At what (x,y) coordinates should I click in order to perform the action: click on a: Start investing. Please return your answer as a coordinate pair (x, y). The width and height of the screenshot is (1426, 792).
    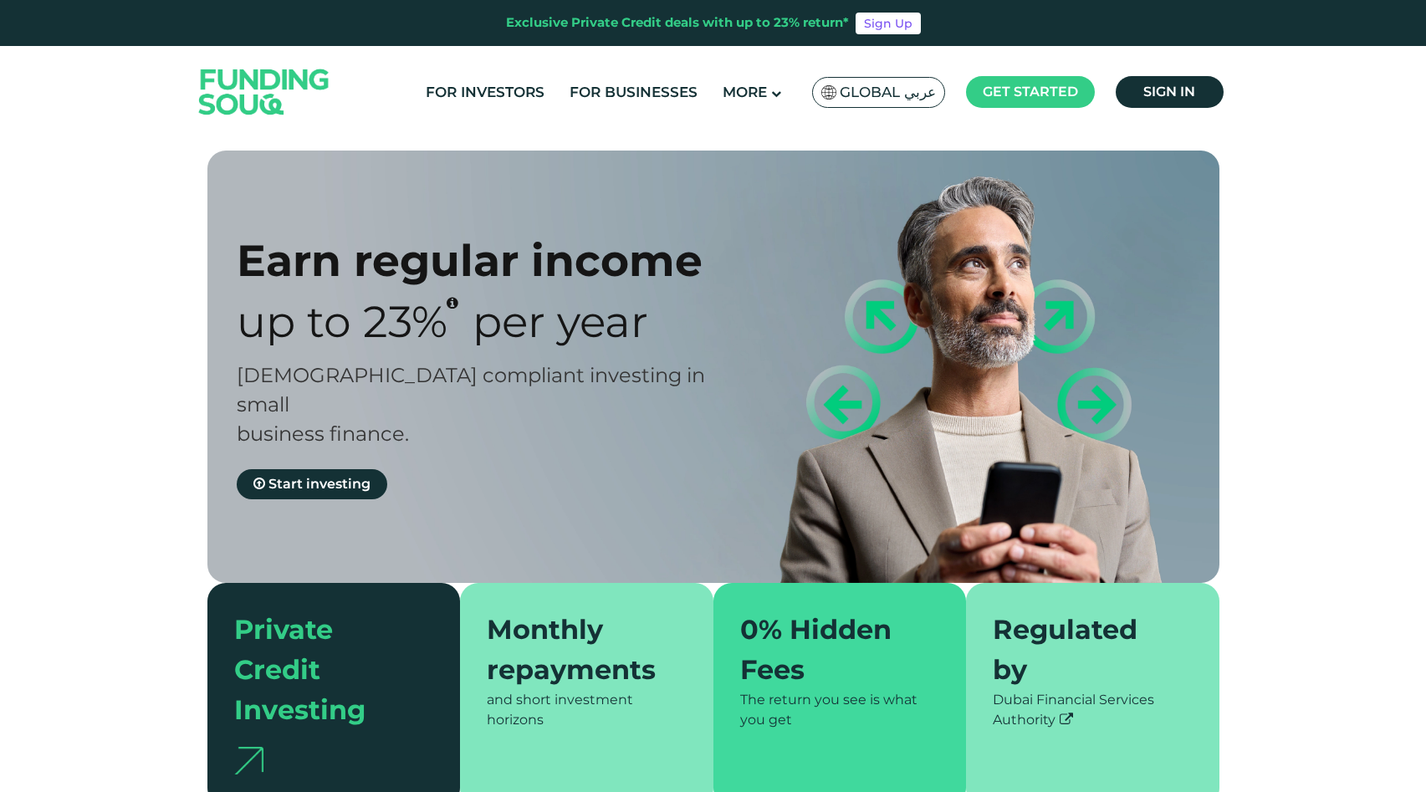
    Looking at the image, I should click on (312, 484).